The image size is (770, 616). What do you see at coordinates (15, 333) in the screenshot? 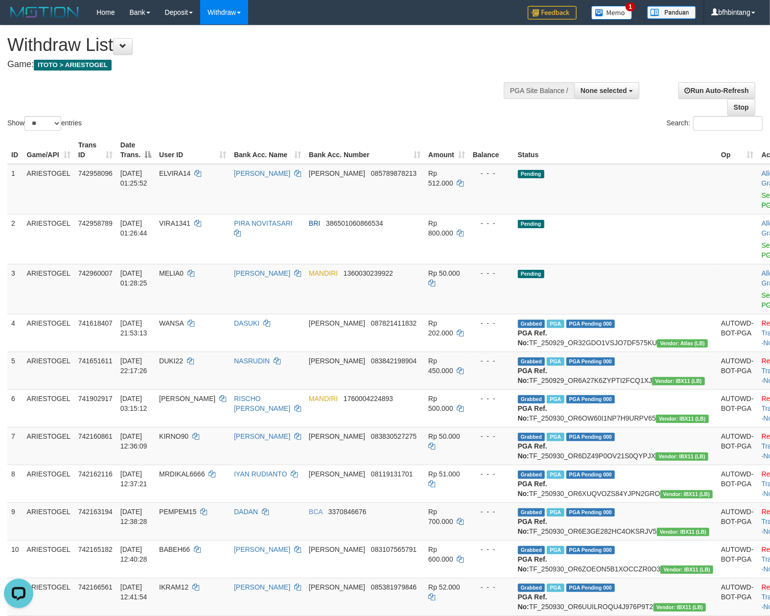
I see `td: 4` at bounding box center [15, 333].